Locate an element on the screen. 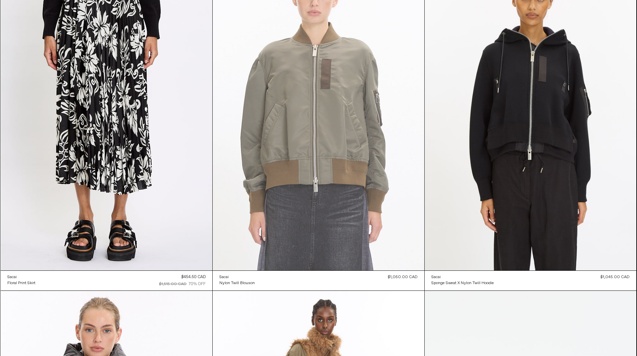 This screenshot has width=637, height=356. div: 70% OFF is located at coordinates (197, 284).